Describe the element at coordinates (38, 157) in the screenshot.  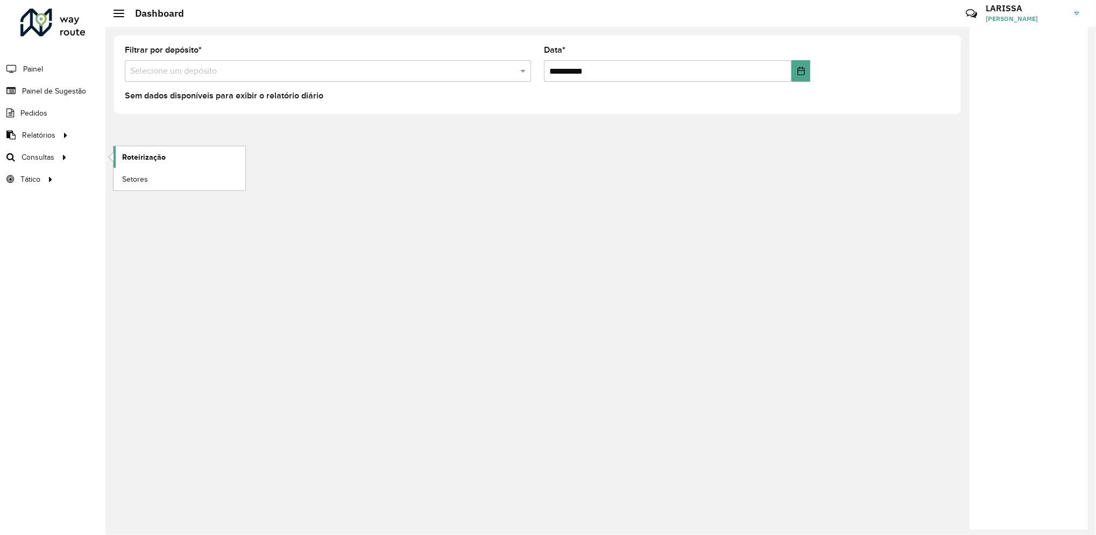
I see `span: Consultas` at that location.